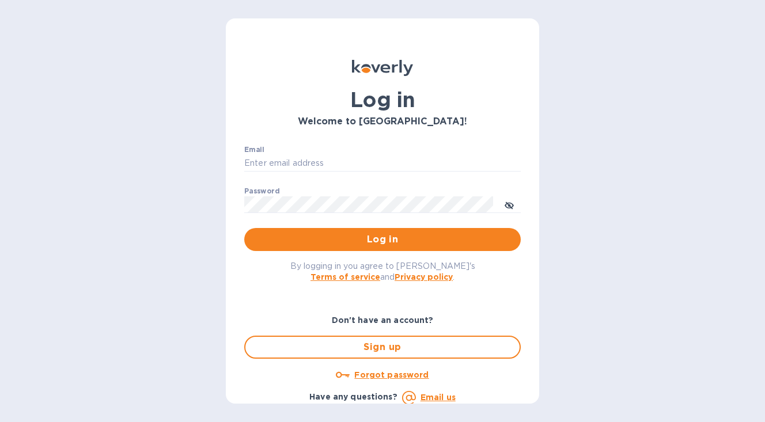 The height and width of the screenshot is (422, 765). What do you see at coordinates (383, 347) in the screenshot?
I see `button: Sign up` at bounding box center [383, 347].